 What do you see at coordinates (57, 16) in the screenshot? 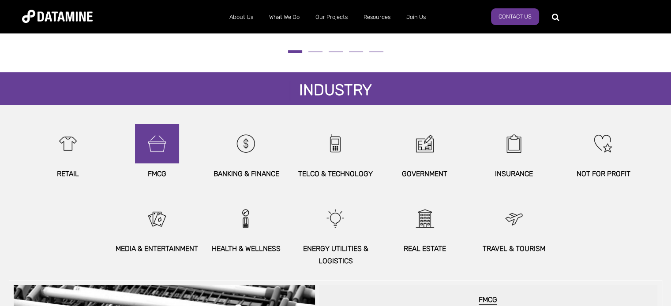
I see `img: Datamine` at bounding box center [57, 16].